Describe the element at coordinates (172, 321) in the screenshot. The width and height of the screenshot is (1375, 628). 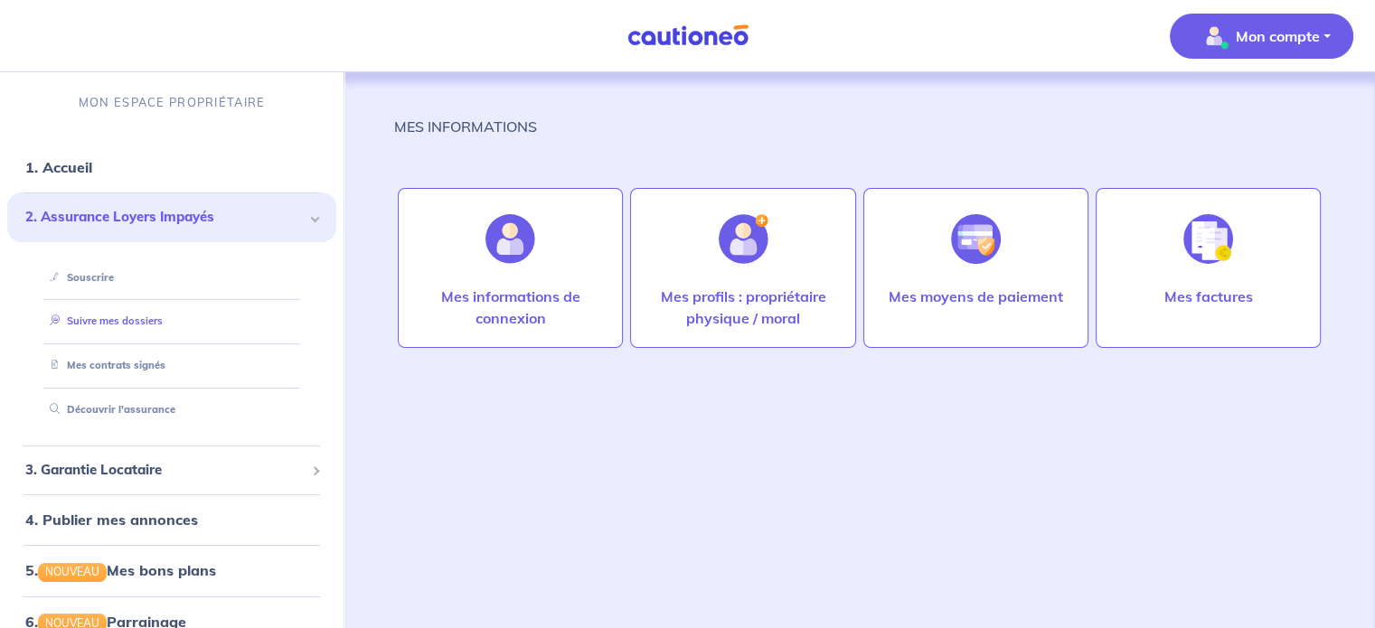
I see `div: Suivre mes dossiers` at that location.